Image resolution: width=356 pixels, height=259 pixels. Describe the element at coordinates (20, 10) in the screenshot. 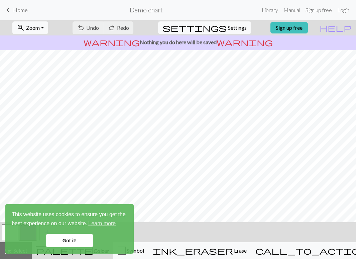

I see `span: Home` at that location.